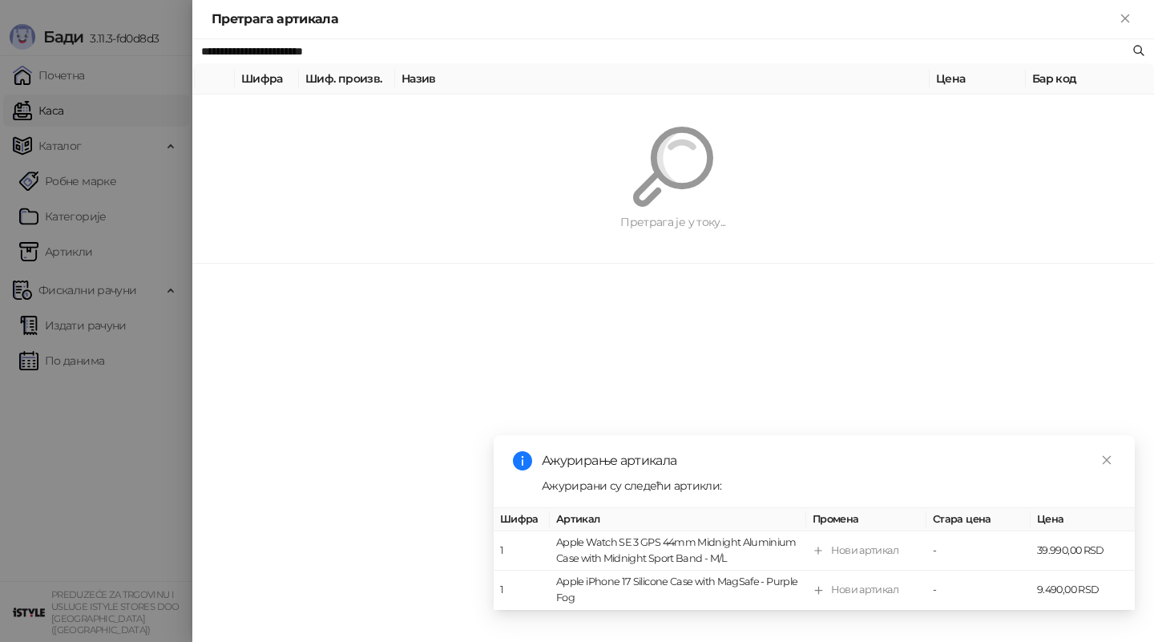  Describe the element at coordinates (678, 519) in the screenshot. I see `th: Артикал` at that location.